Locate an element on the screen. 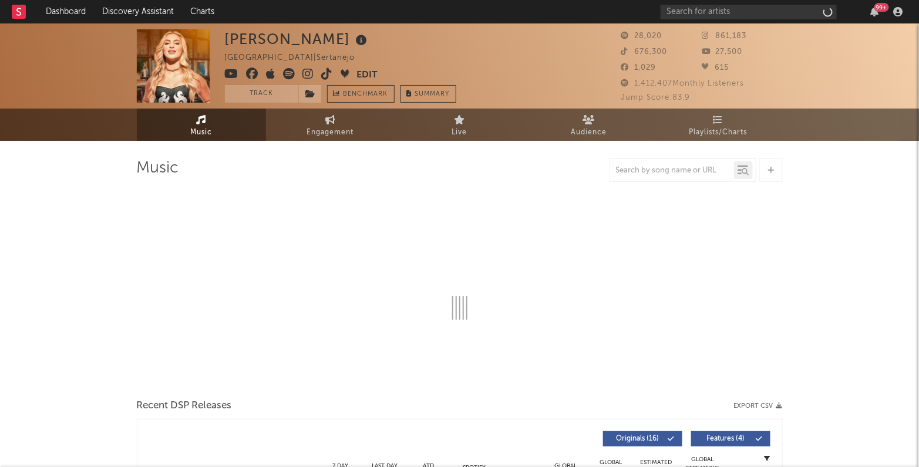  a: Audience is located at coordinates (589, 124).